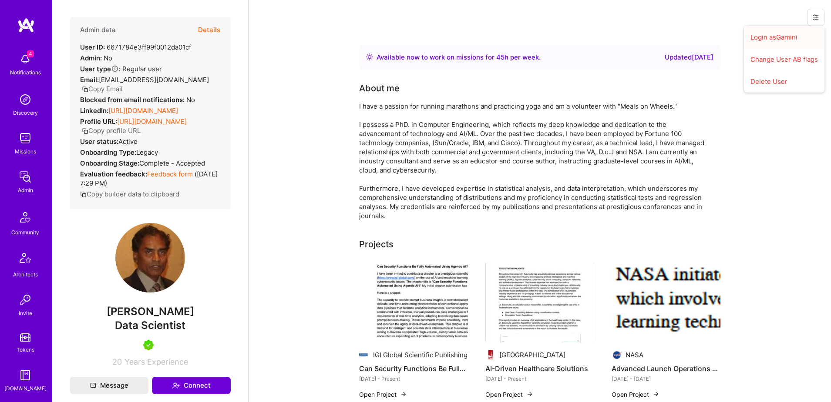 Image resolution: width=831 pixels, height=402 pixels. What do you see at coordinates (25, 260) in the screenshot?
I see `img: Architects` at bounding box center [25, 260].